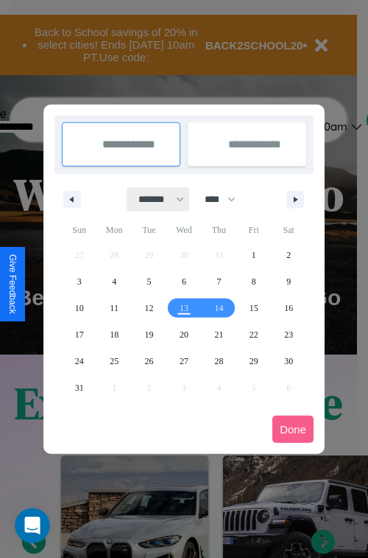 The width and height of the screenshot is (368, 558). I want to click on button: 17, so click(79, 334).